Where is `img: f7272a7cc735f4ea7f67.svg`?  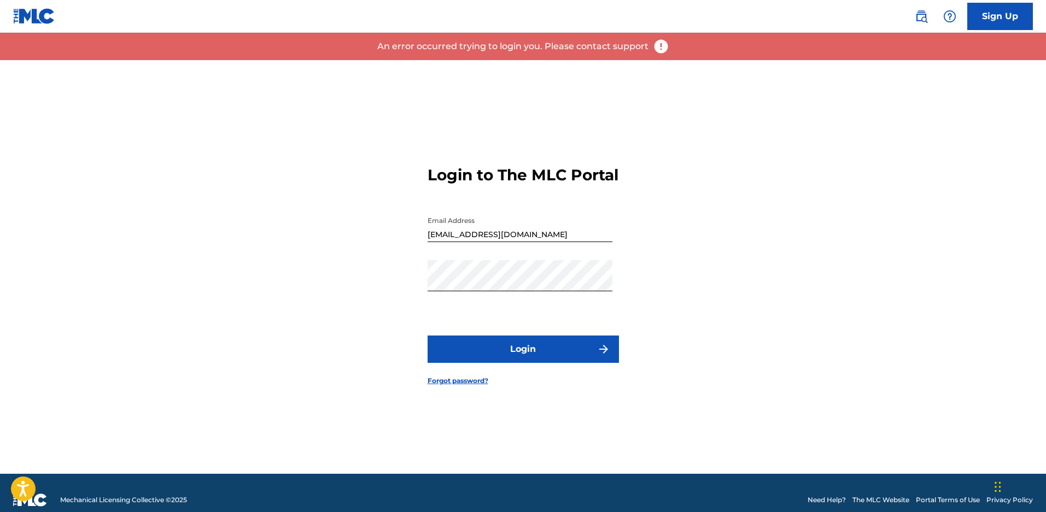 img: f7272a7cc735f4ea7f67.svg is located at coordinates (603, 349).